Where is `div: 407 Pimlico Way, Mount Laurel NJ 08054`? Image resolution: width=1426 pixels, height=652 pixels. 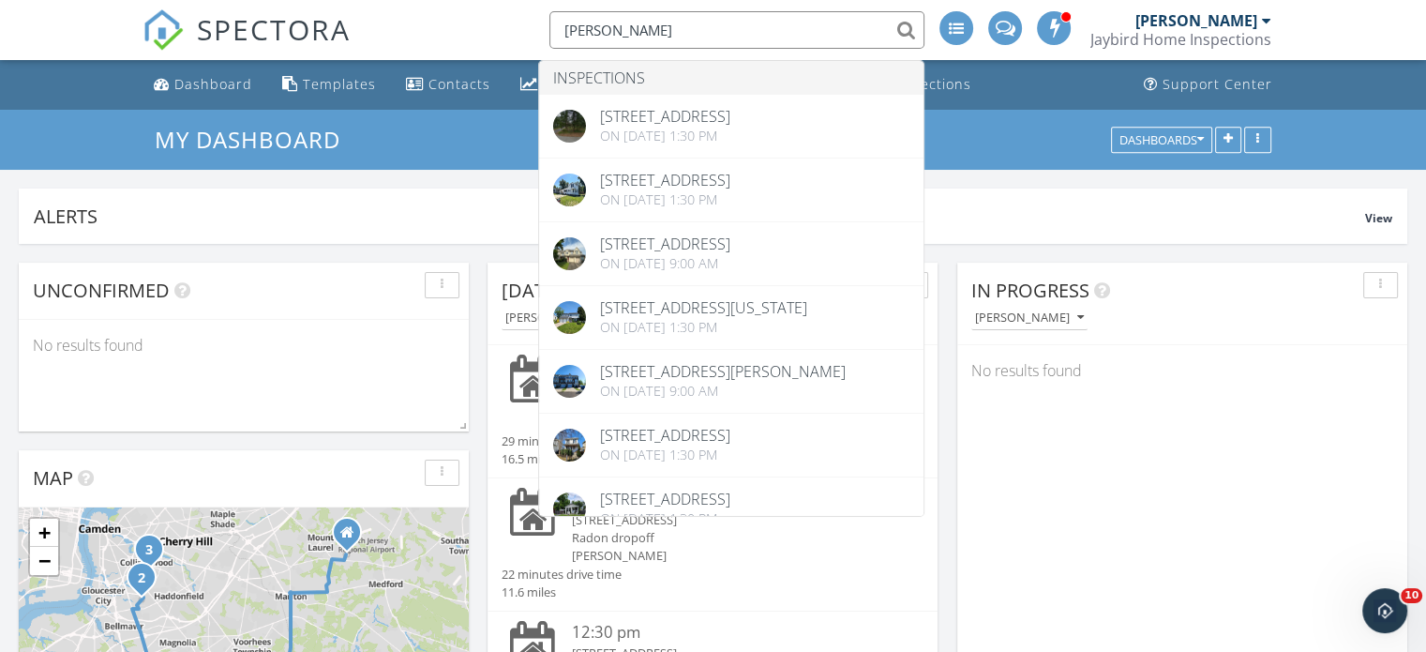
div: 407 Pimlico Way, Mount Laurel NJ 08054 is located at coordinates (353, 537).